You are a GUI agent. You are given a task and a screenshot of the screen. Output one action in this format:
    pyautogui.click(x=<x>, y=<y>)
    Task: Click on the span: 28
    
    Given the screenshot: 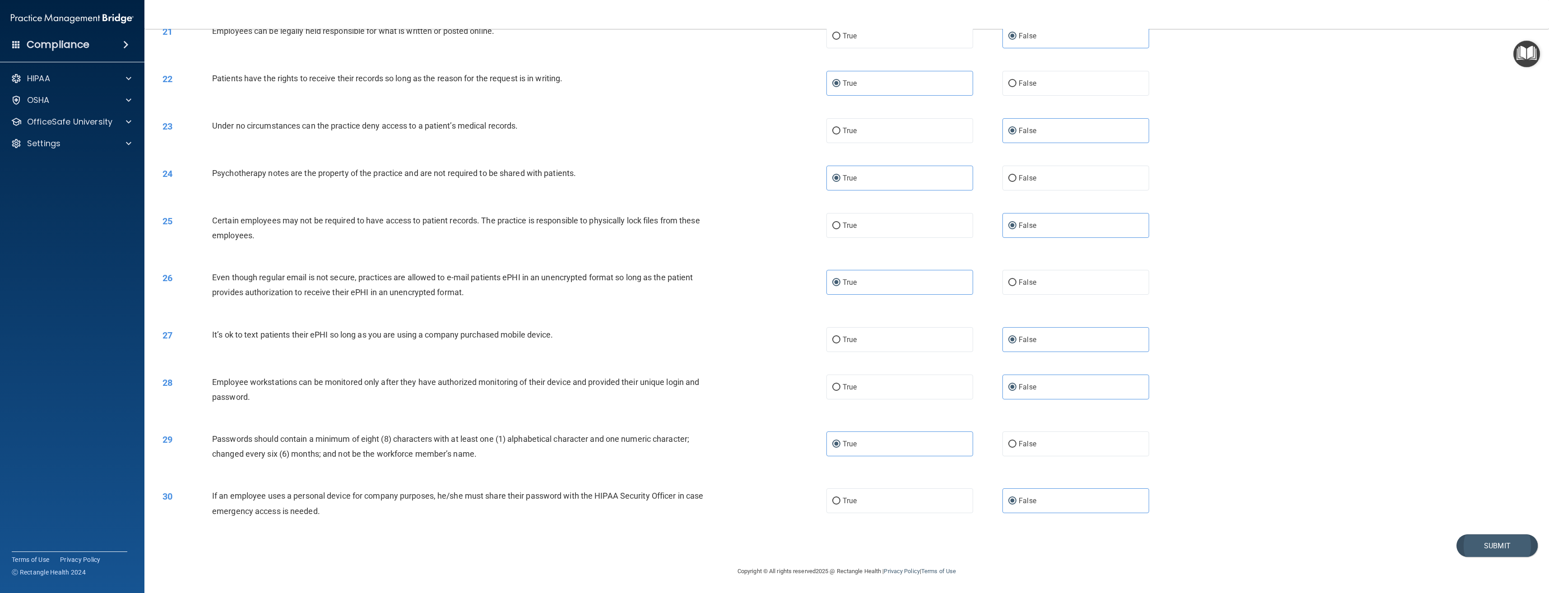 What is the action you would take?
    pyautogui.click(x=167, y=383)
    